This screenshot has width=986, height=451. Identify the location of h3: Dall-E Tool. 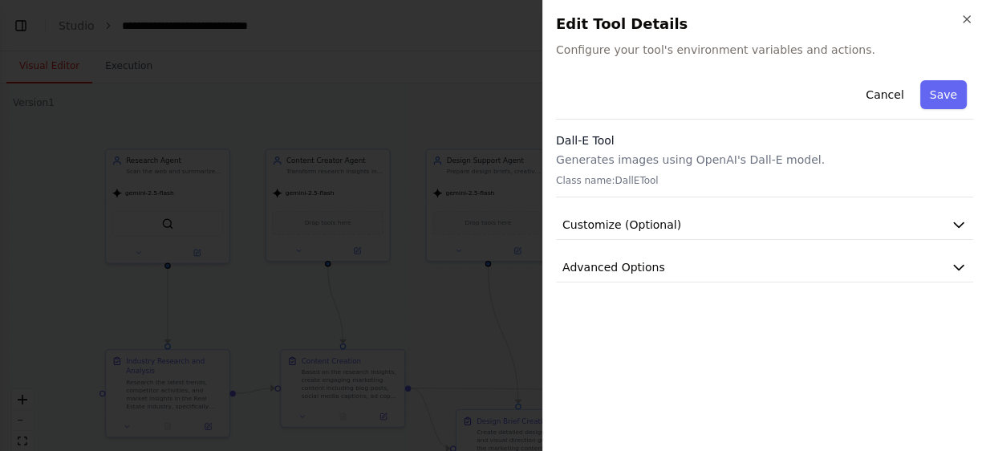
(765, 140).